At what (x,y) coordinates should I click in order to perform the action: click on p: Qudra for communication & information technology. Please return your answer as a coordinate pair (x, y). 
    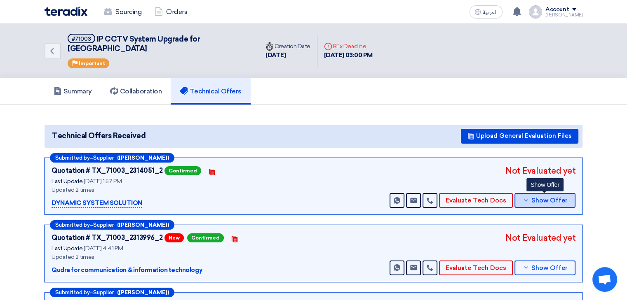
    Looking at the image, I should click on (127, 271).